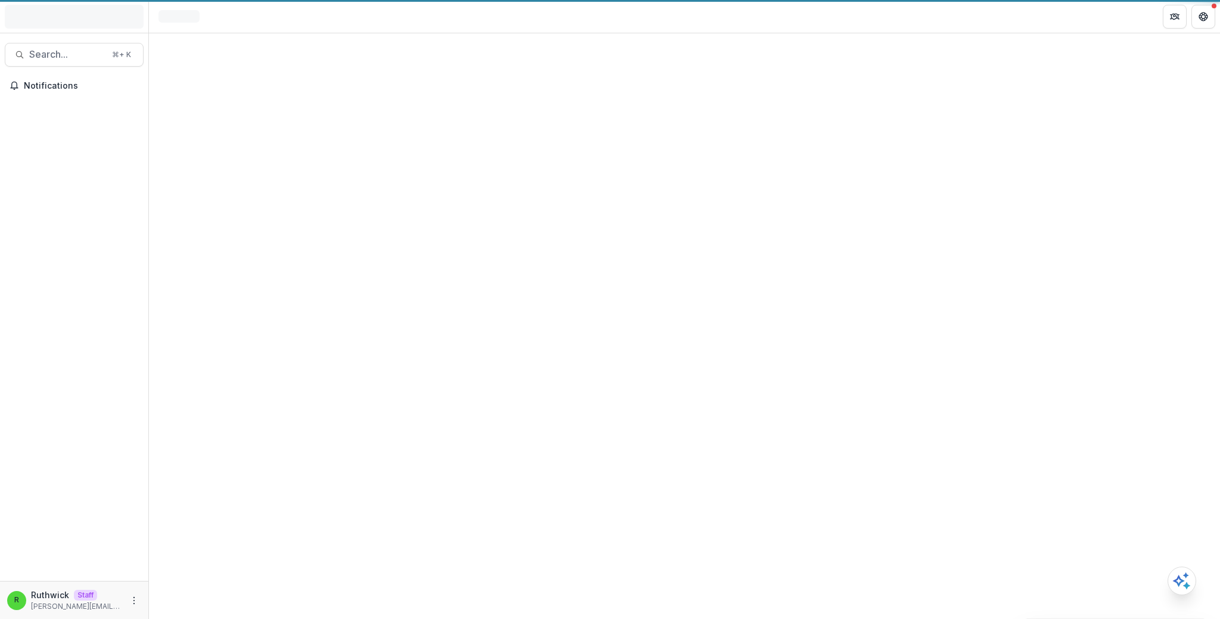 The image size is (1220, 619). I want to click on button: Get Help, so click(1203, 17).